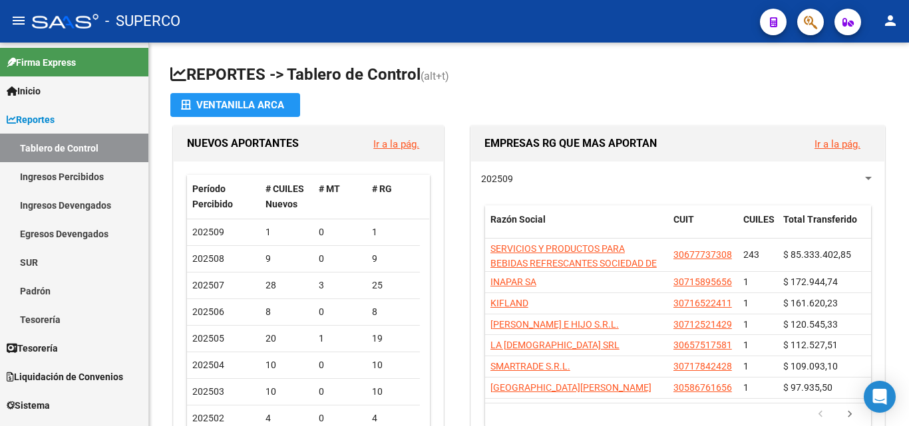 This screenshot has height=426, width=909. I want to click on div: 20, so click(287, 339).